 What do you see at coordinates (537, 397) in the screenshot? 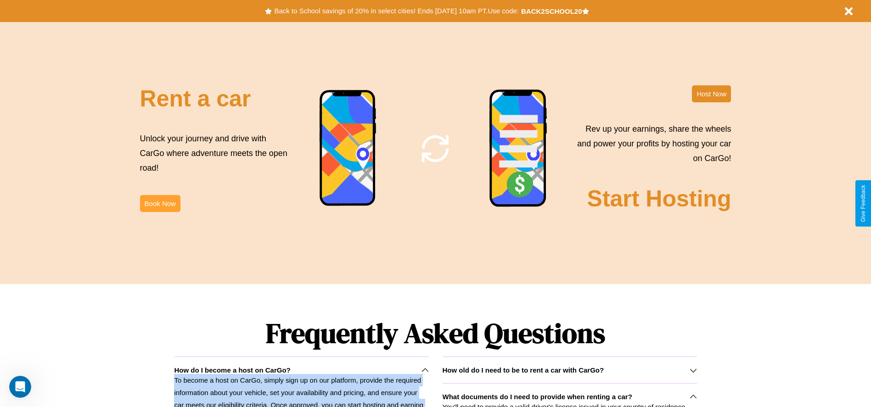
I see `h3: What documents do I need to provide when renting a car?` at bounding box center [537, 397].